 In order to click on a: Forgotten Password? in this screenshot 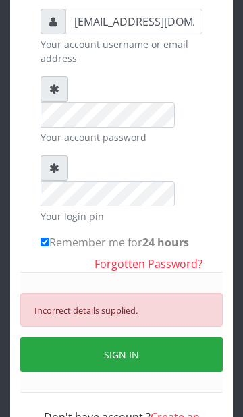, I will do `click(148, 264)`.